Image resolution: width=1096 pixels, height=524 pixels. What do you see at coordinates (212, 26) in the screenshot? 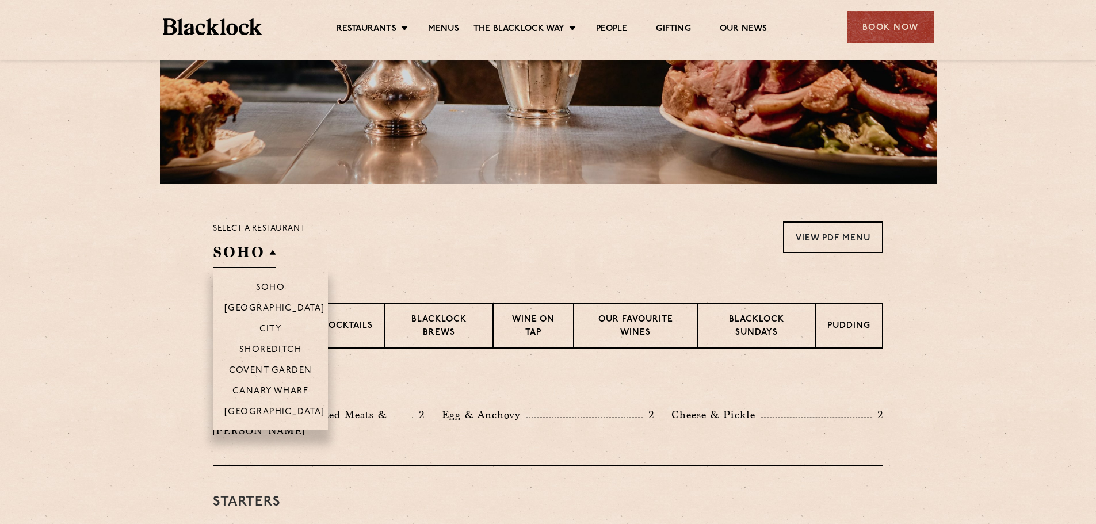
I see `img: BL_Textured_Logo-footer-cropped.svg` at bounding box center [212, 26].